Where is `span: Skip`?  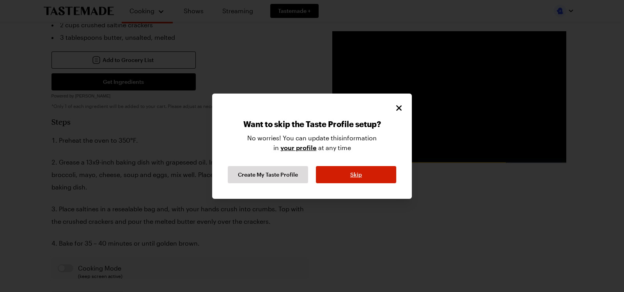 span: Skip is located at coordinates (356, 175).